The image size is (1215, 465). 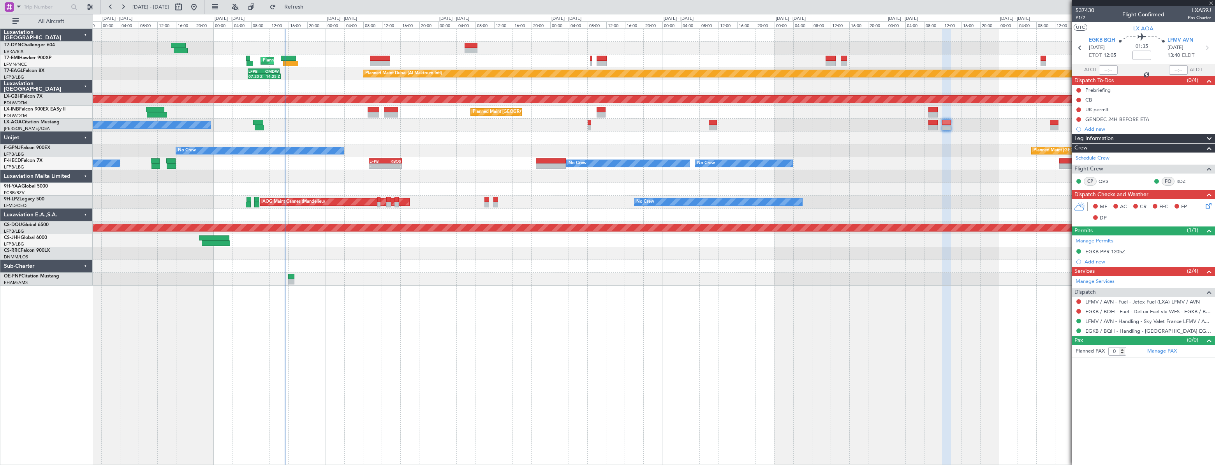 What do you see at coordinates (11, 109) in the screenshot?
I see `span: LX-INB` at bounding box center [11, 109].